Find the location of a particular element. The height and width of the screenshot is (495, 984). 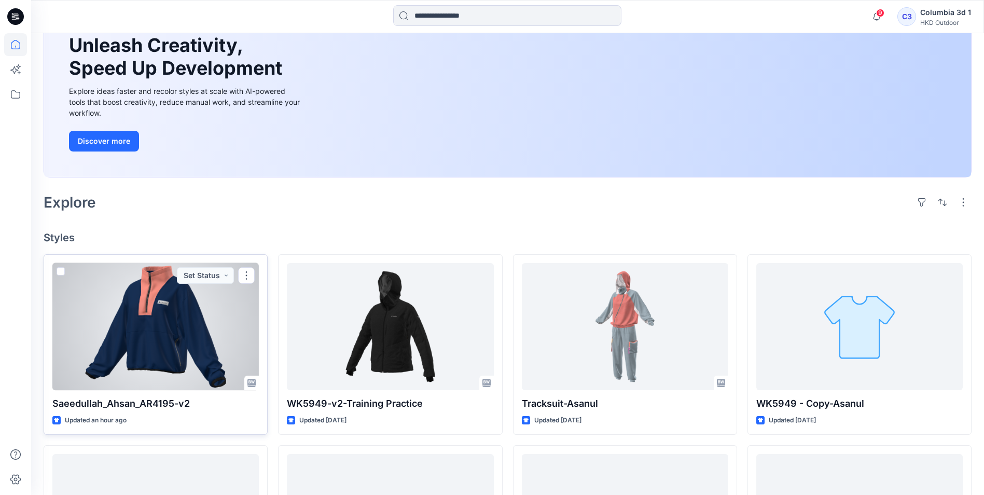

p: WK5949-v2-Training Practice is located at coordinates (390, 404).